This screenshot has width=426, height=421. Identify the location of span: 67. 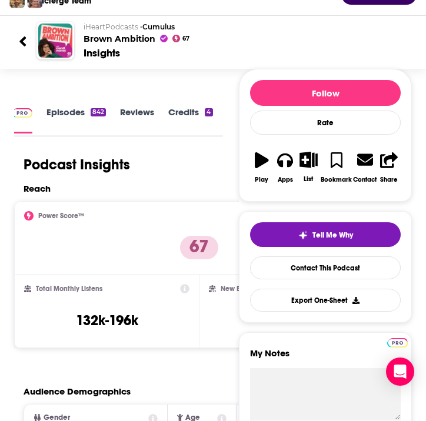
(186, 39).